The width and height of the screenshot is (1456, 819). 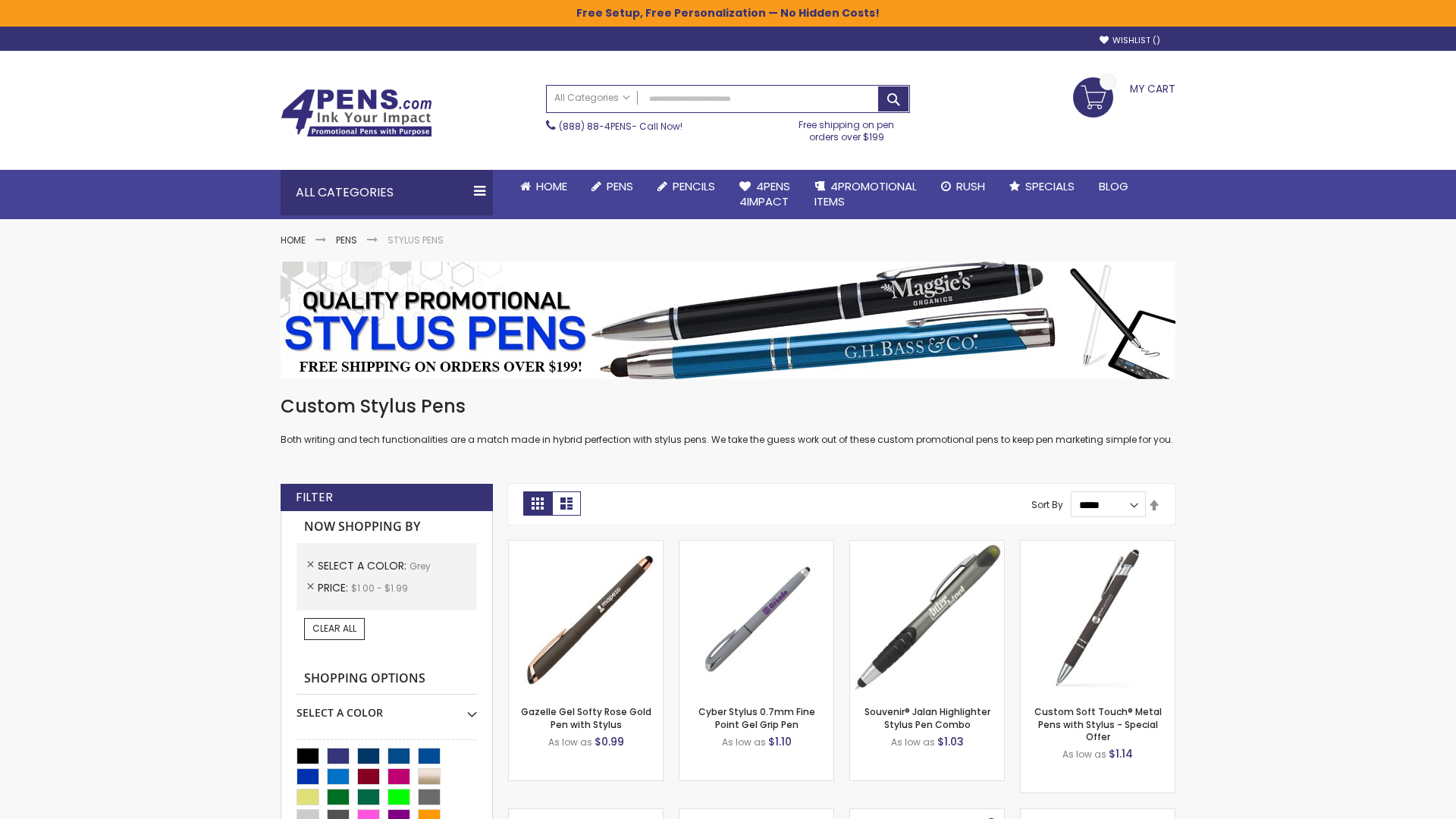 What do you see at coordinates (1047, 504) in the screenshot?
I see `label: Sort By` at bounding box center [1047, 504].